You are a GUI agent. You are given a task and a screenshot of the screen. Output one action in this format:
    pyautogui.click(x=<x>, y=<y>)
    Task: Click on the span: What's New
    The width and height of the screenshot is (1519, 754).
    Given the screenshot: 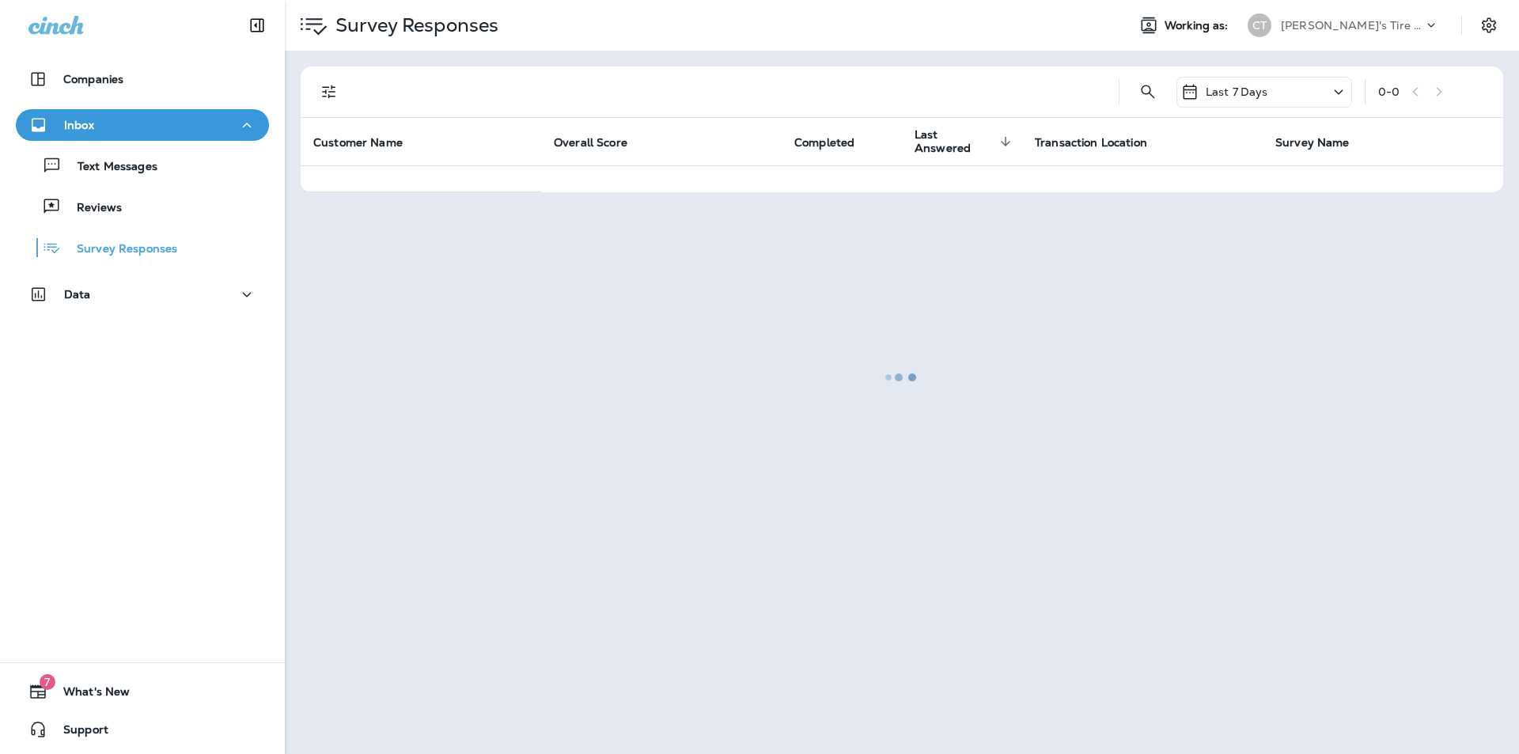 What is the action you would take?
    pyautogui.click(x=89, y=694)
    